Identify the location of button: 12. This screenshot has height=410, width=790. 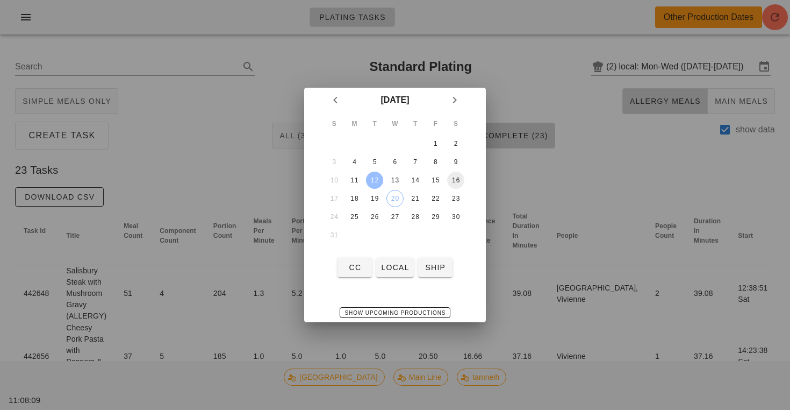
(375, 180).